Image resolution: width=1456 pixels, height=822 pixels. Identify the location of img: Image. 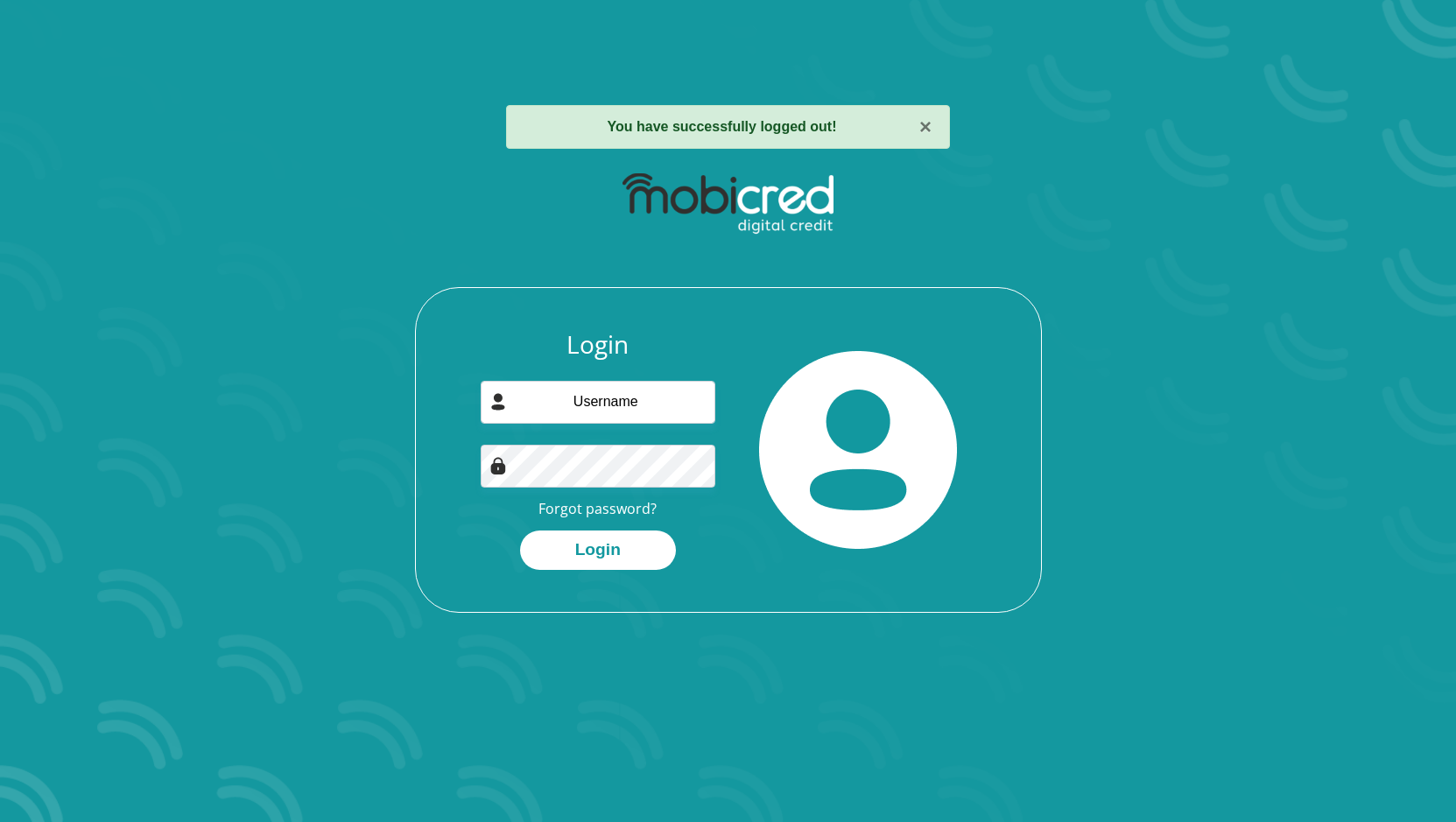
(498, 466).